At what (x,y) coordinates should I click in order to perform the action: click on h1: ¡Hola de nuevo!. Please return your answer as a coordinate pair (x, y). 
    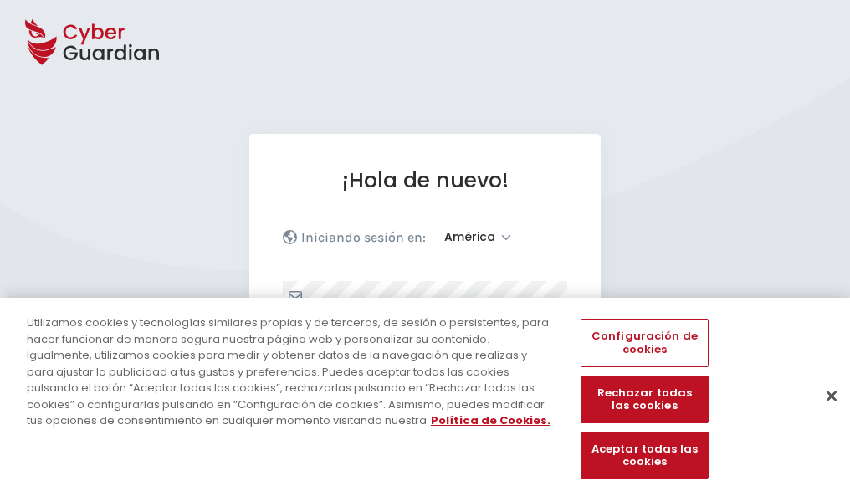
    Looking at the image, I should click on (425, 180).